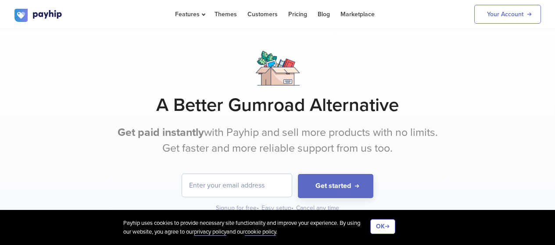  What do you see at coordinates (238, 208) in the screenshot?
I see `div: Signup for free` at bounding box center [238, 208].